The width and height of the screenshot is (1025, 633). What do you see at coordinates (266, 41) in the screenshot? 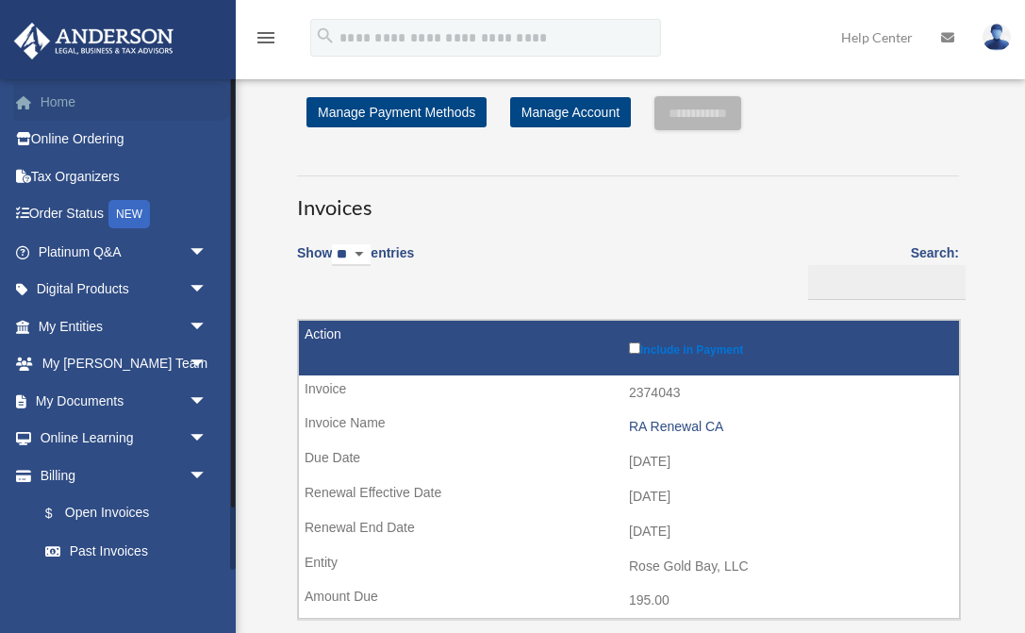
I see `a: menu` at bounding box center [266, 41].